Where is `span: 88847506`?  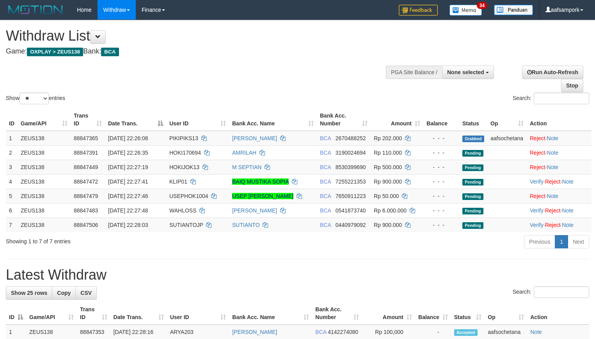
span: 88847506 is located at coordinates (86, 225).